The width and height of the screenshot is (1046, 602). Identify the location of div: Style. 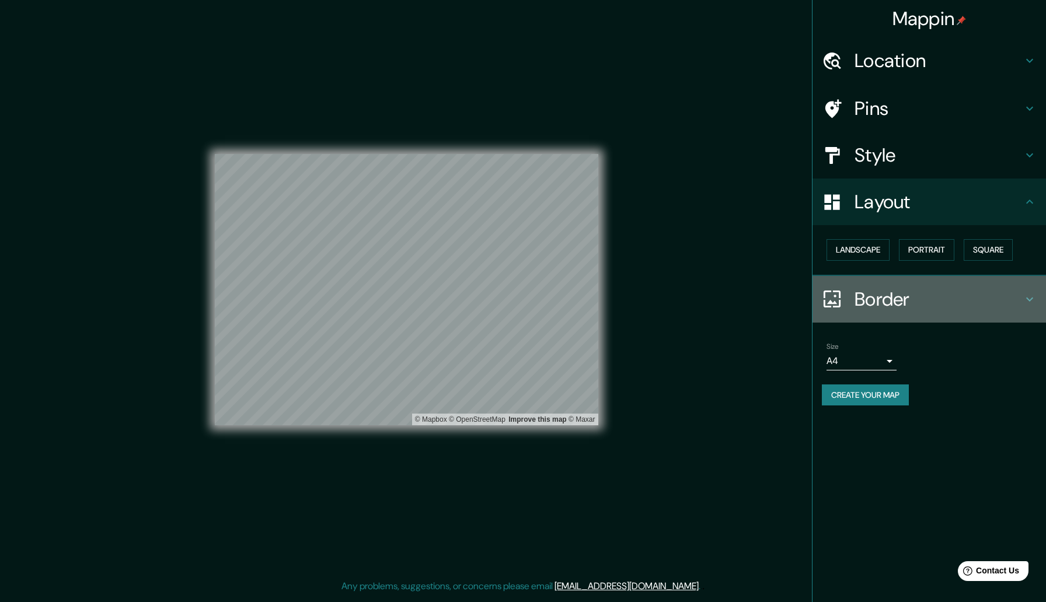
(929, 155).